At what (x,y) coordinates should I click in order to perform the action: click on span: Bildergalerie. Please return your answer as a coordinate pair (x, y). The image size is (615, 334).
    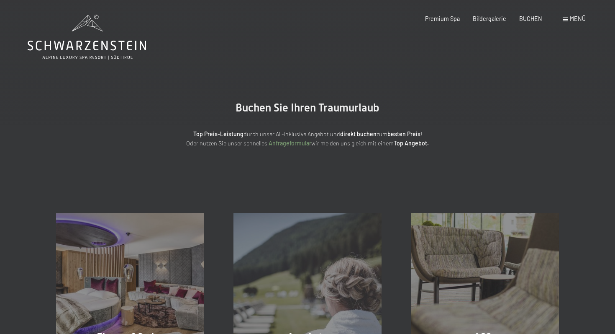
    Looking at the image, I should click on (490, 18).